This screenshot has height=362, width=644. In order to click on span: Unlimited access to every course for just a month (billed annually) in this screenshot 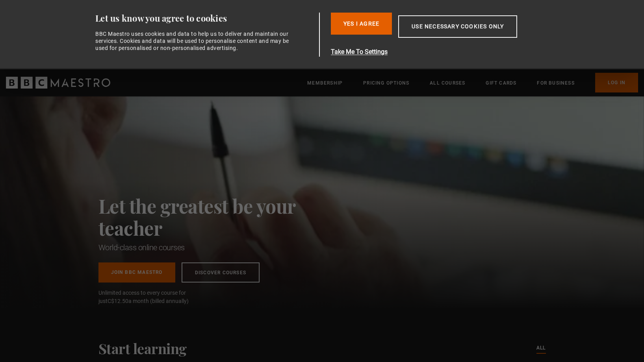, I will do `click(152, 297)`.